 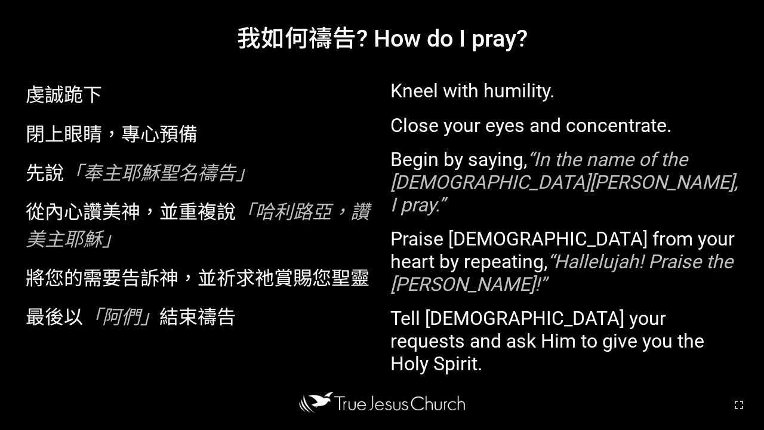 I want to click on em: 「哈利路亞，讚美主耶穌」, so click(x=197, y=225).